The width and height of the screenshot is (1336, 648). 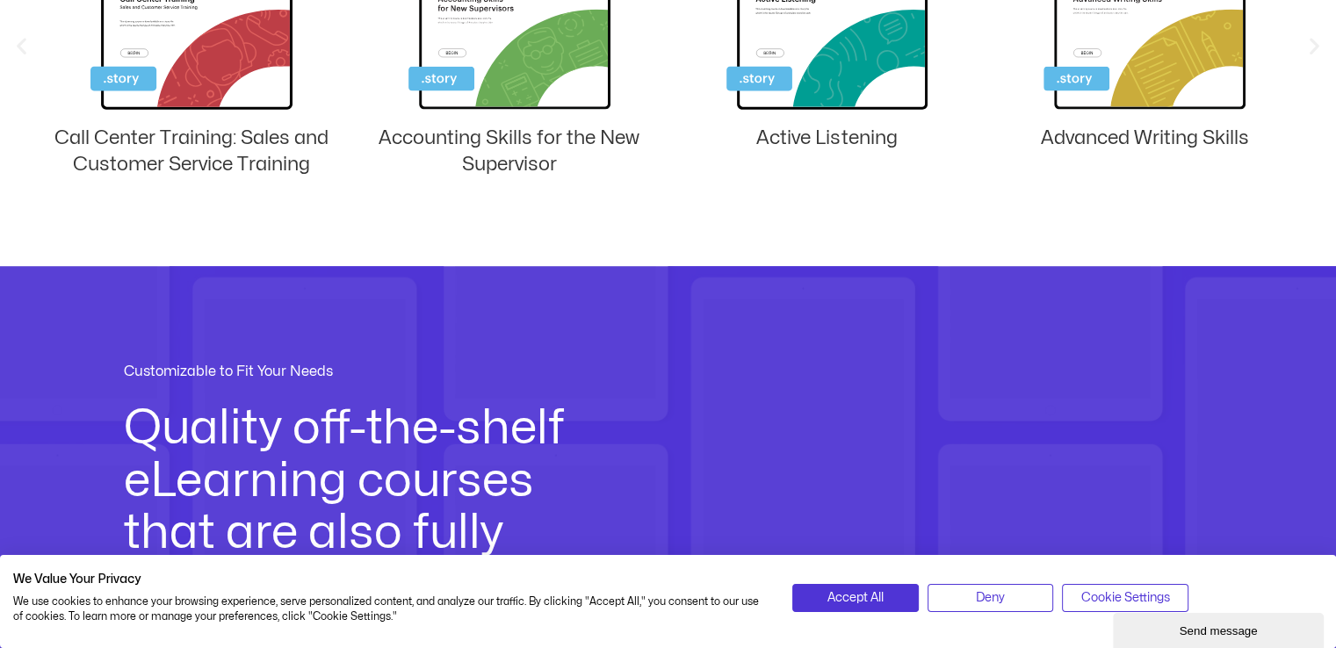 I want to click on a: Active Listening, so click(x=826, y=138).